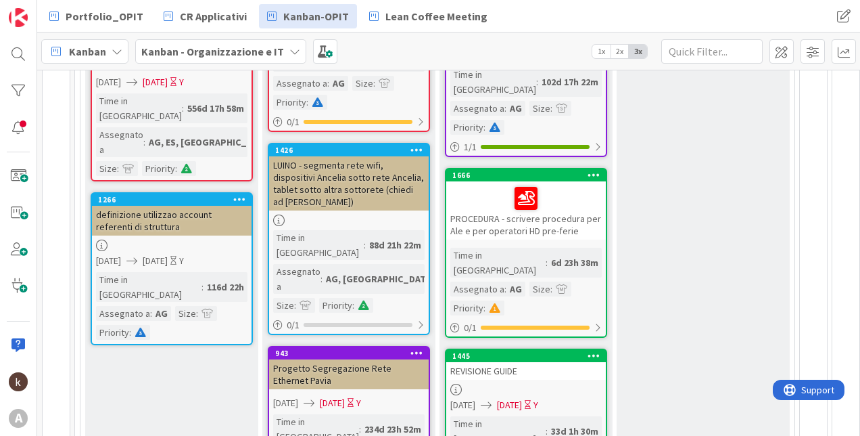 This screenshot has height=436, width=860. I want to click on div: Progetto Segregazione Rete Ethernet Pavia, so click(349, 374).